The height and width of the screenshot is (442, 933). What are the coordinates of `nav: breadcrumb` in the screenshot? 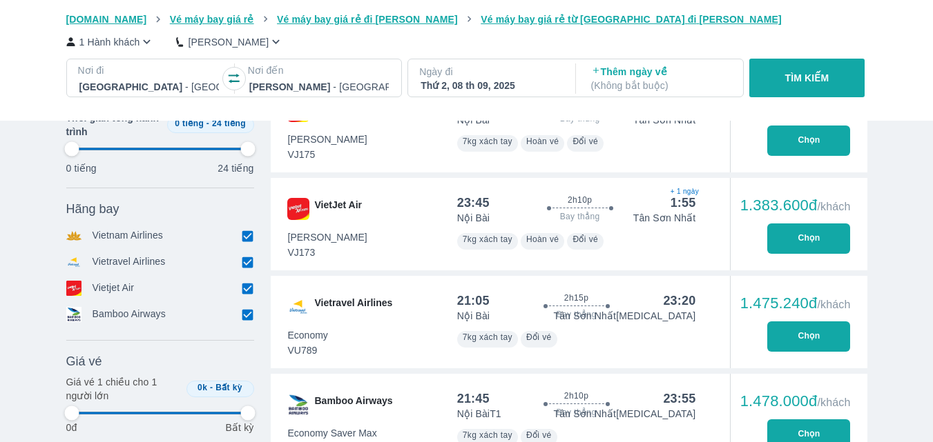 It's located at (467, 19).